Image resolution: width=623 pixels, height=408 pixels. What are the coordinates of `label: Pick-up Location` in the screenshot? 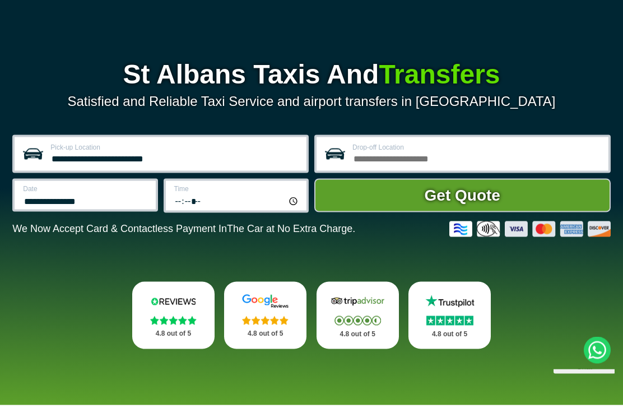 It's located at (175, 147).